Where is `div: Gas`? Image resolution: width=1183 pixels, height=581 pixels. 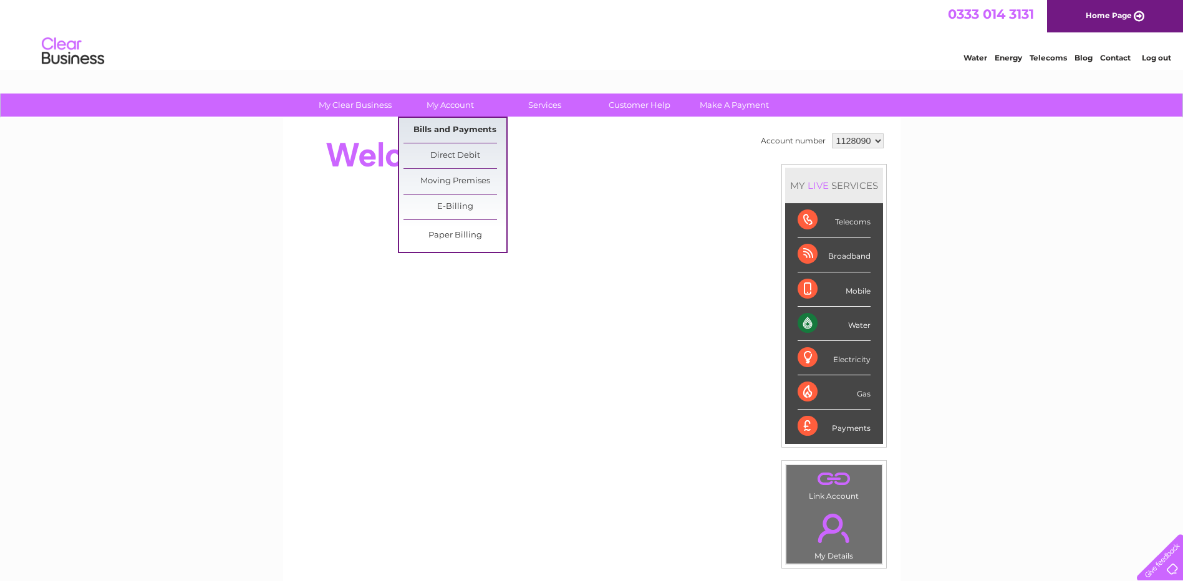 div: Gas is located at coordinates (833, 392).